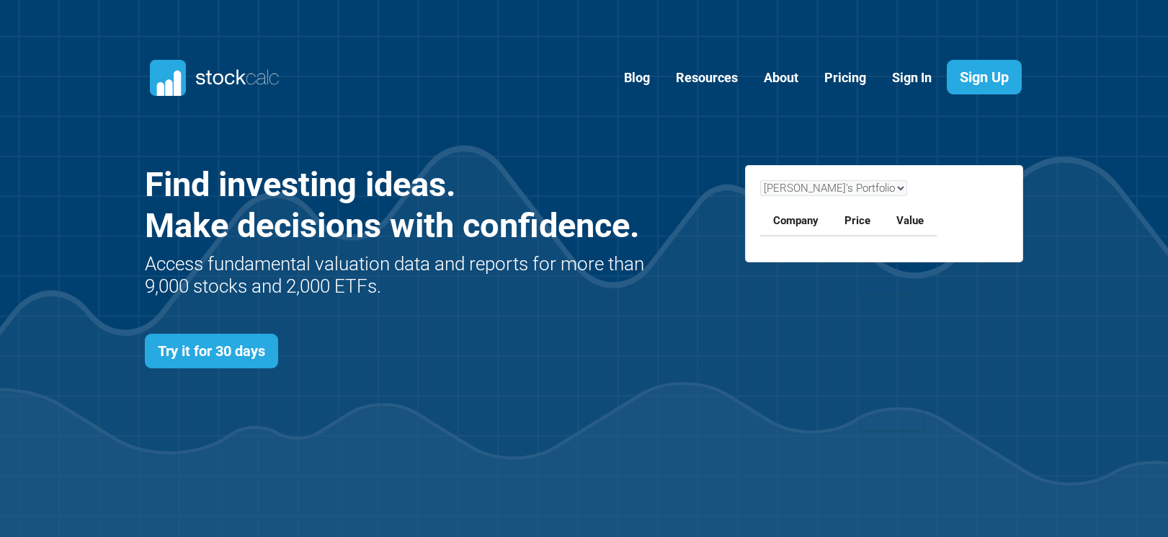 The image size is (1168, 537). I want to click on a: Pricing, so click(845, 78).